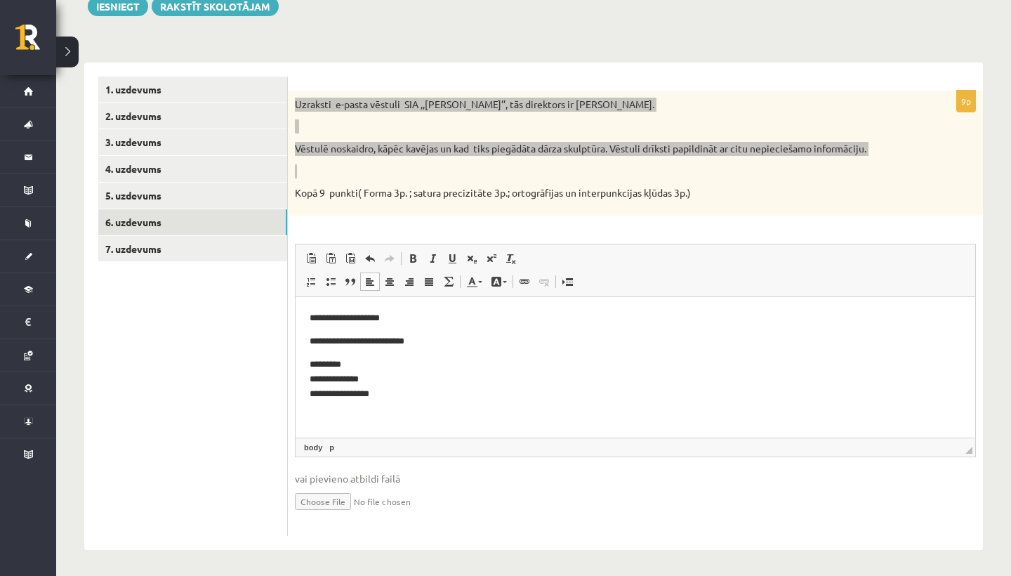 Image resolution: width=1011 pixels, height=576 pixels. What do you see at coordinates (192, 116) in the screenshot?
I see `a: 2. uzdevums` at bounding box center [192, 116].